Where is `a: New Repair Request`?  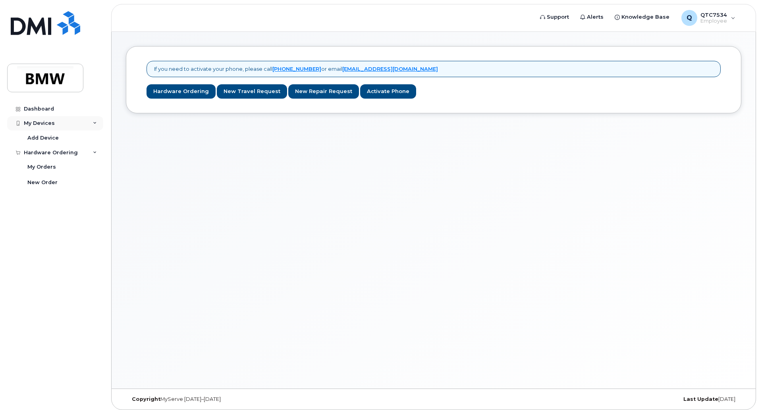
a: New Repair Request is located at coordinates (324, 91).